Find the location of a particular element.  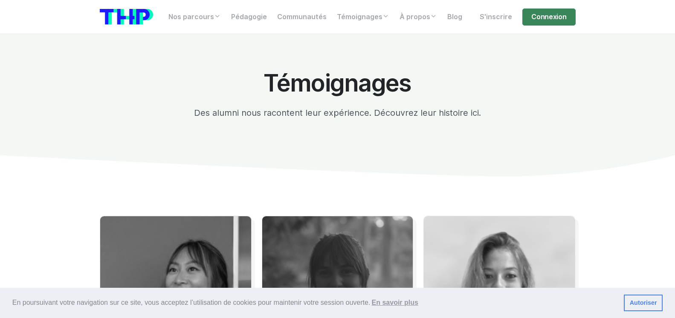

a: À propos is located at coordinates (418, 17).